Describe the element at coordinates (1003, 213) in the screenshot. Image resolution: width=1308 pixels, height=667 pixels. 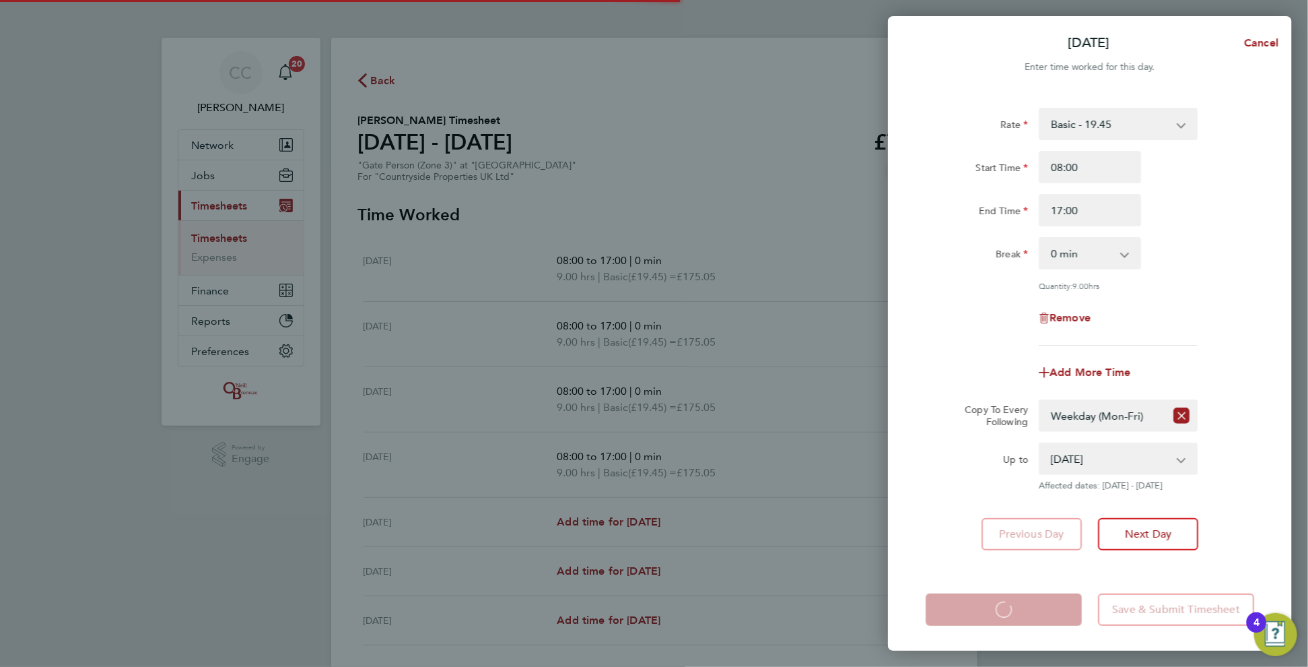
I see `label: End Time` at that location.